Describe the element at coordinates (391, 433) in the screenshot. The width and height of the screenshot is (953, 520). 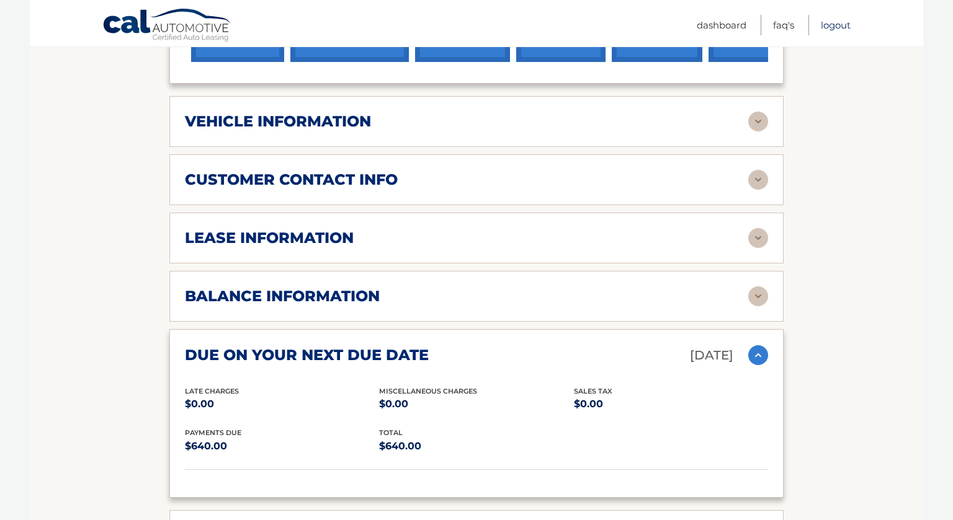
I see `span: total` at that location.